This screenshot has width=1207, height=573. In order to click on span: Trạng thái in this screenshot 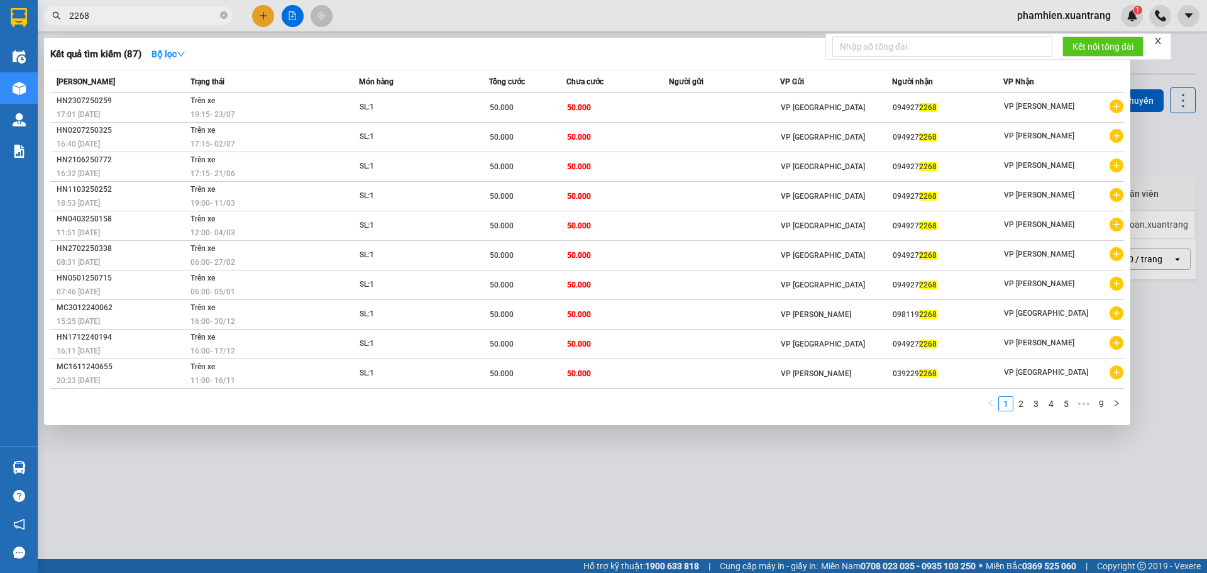, I will do `click(208, 82)`.